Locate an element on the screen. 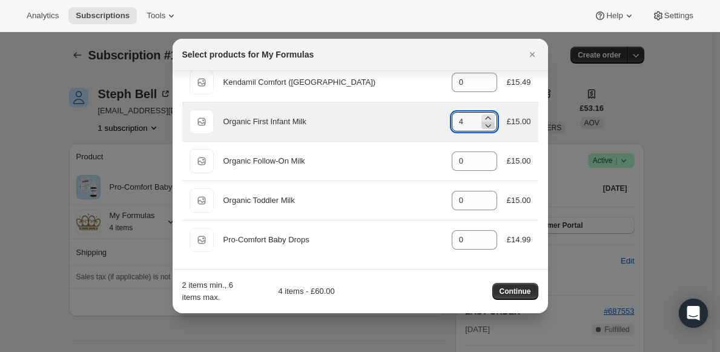 This screenshot has width=720, height=352. button: Tools is located at coordinates (162, 16).